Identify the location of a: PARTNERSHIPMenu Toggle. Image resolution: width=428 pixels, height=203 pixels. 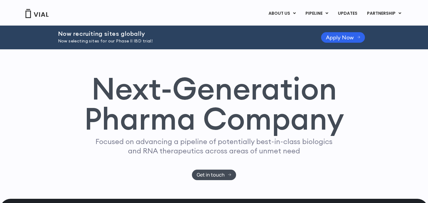
(384, 14).